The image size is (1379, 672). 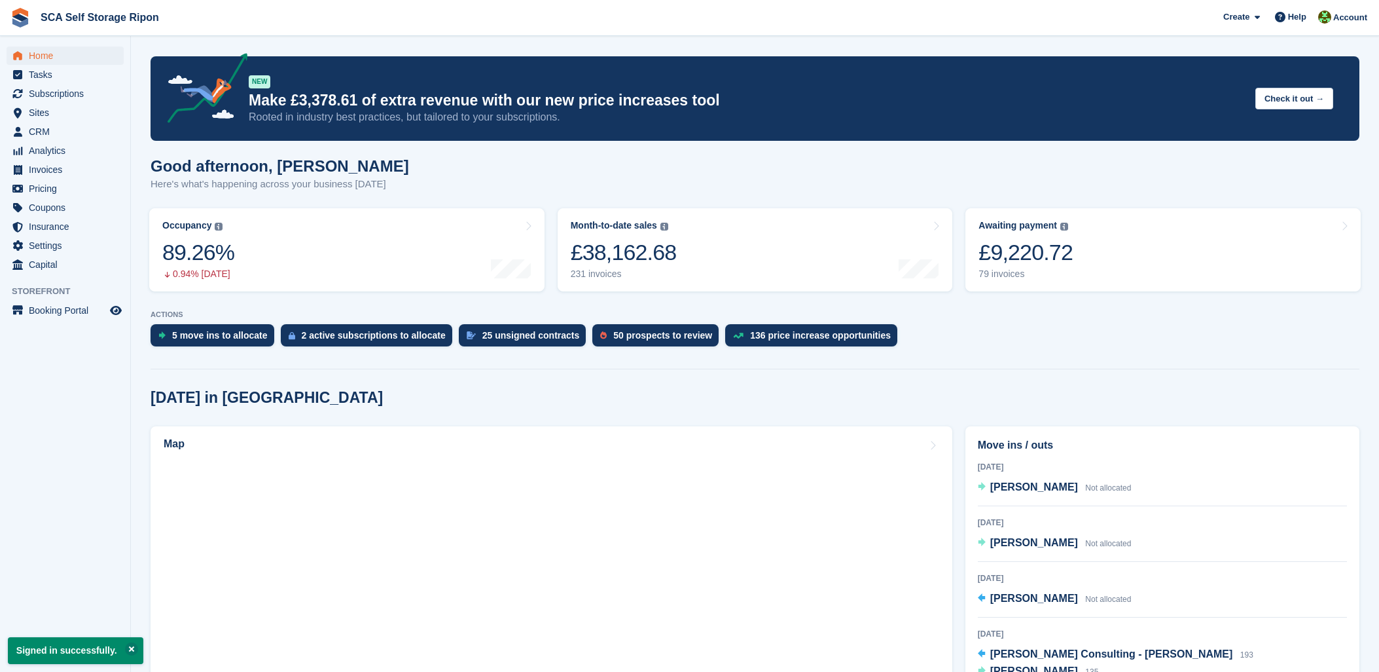 I want to click on a: SCA Self Storage Ripon, so click(x=100, y=17).